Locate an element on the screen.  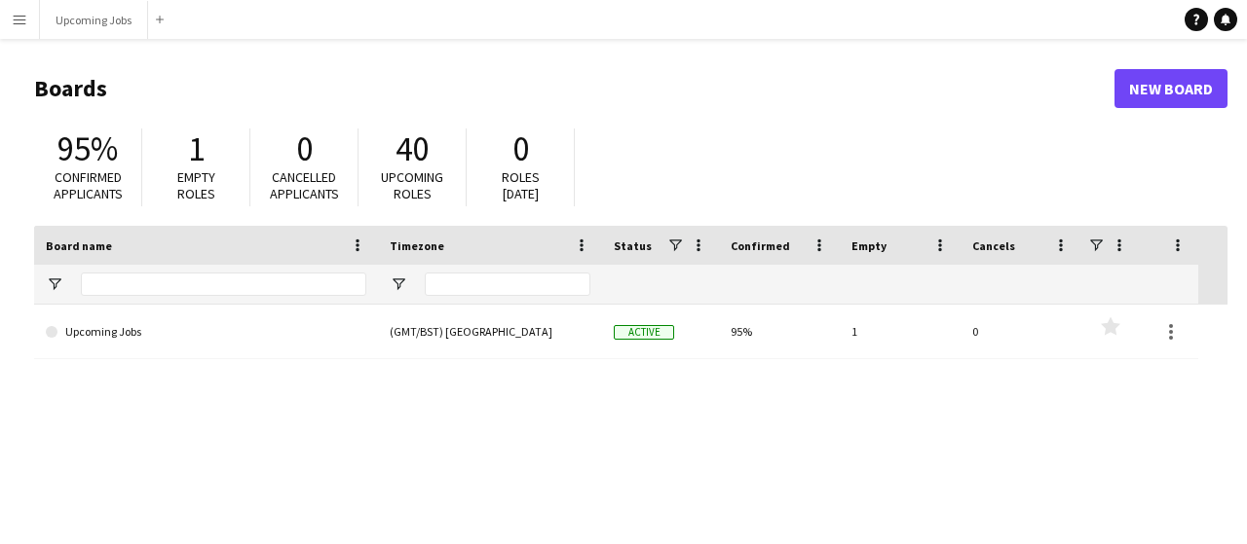
span: Empty is located at coordinates (869, 245).